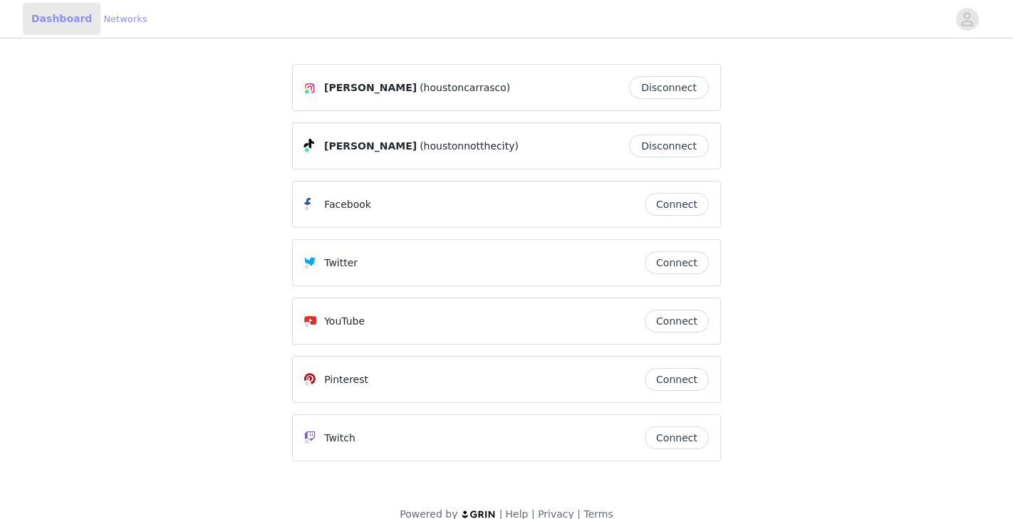 This screenshot has width=1013, height=519. Describe the element at coordinates (348, 204) in the screenshot. I see `p: Facebook` at that location.